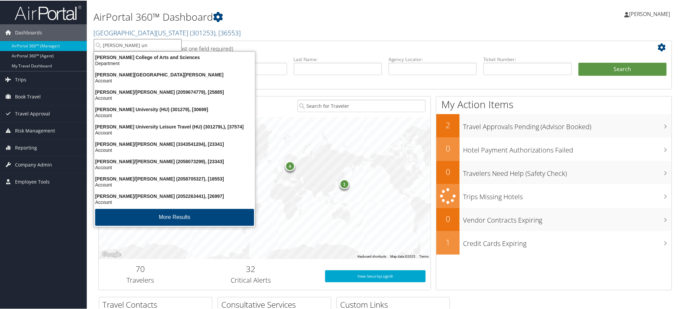 The width and height of the screenshot is (681, 309). What do you see at coordinates (28, 96) in the screenshot?
I see `span: Book Travel` at bounding box center [28, 96].